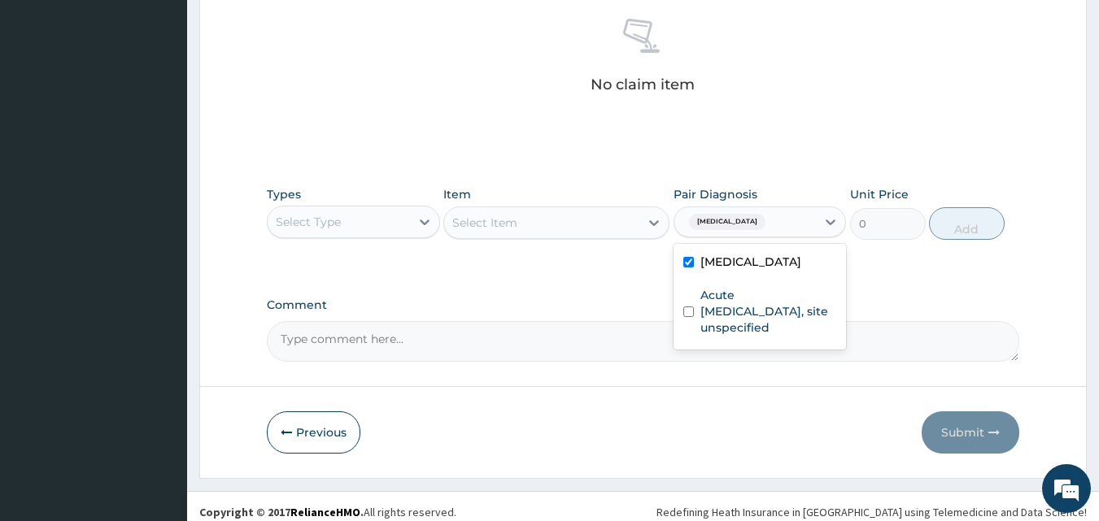  I want to click on label: Types, so click(284, 194).